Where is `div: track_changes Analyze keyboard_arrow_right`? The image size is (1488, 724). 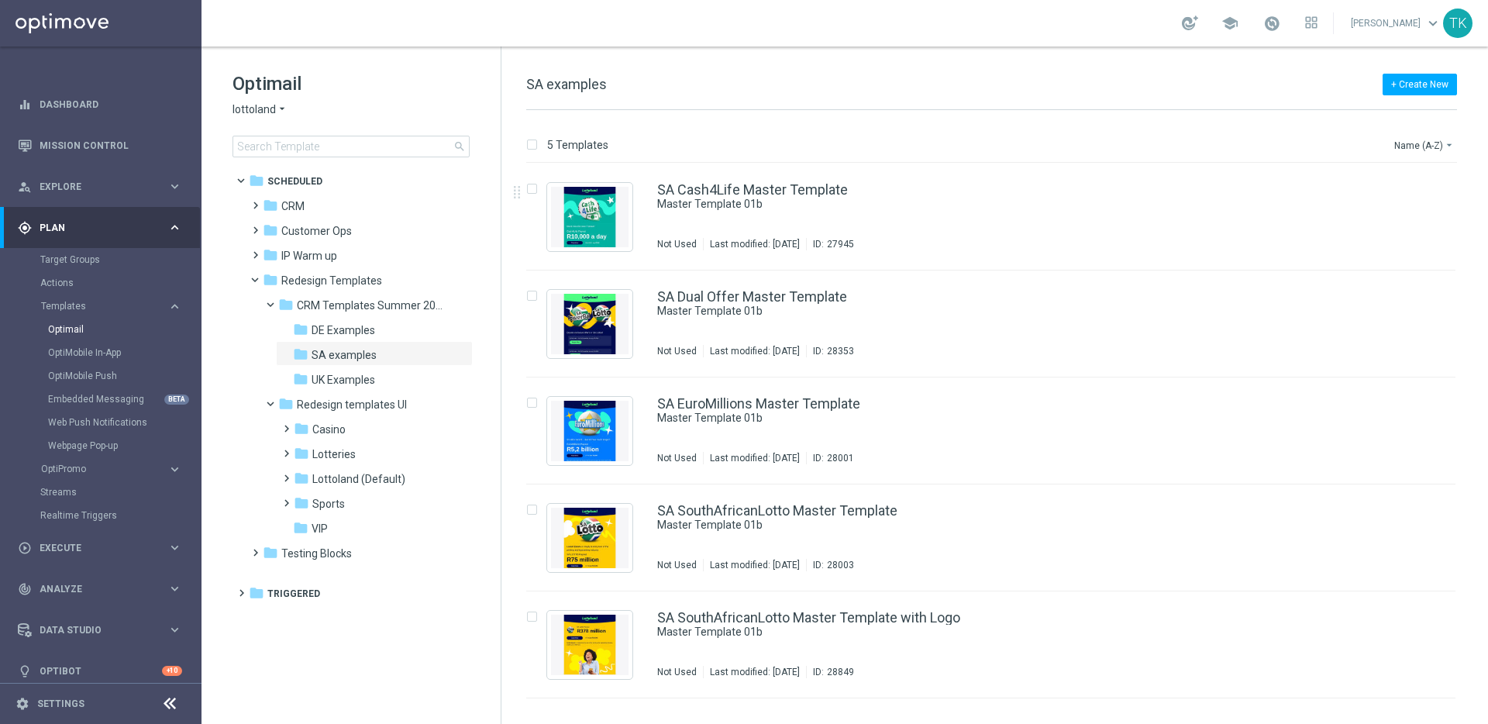 div: track_changes Analyze keyboard_arrow_right is located at coordinates (100, 589).